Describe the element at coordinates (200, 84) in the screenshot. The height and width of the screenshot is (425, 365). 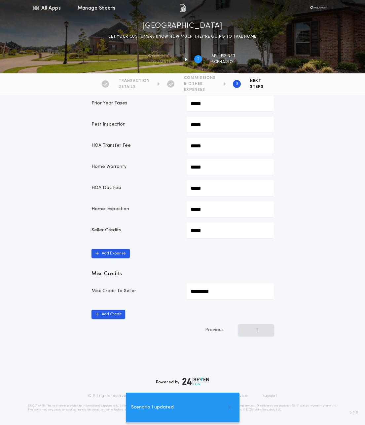
I see `span: & OTHER` at that location.